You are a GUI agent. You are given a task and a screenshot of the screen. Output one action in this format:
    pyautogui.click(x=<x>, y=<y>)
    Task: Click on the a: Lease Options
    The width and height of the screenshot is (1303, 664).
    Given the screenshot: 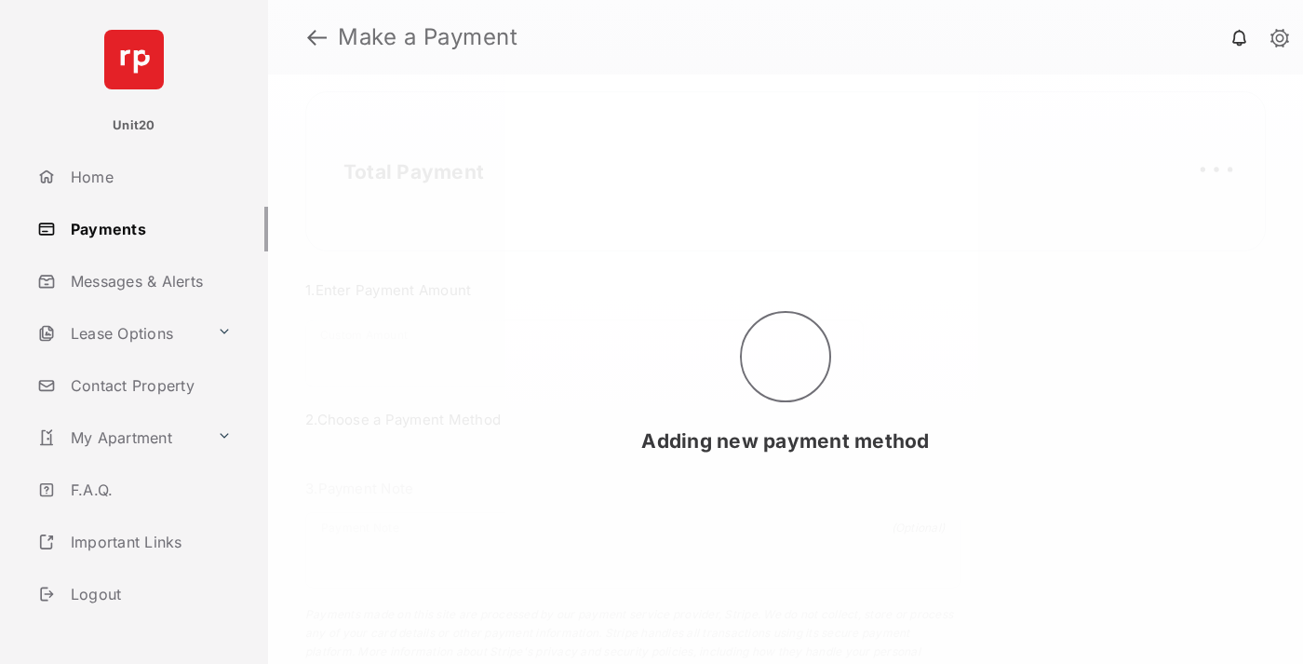 What is the action you would take?
    pyautogui.click(x=119, y=333)
    